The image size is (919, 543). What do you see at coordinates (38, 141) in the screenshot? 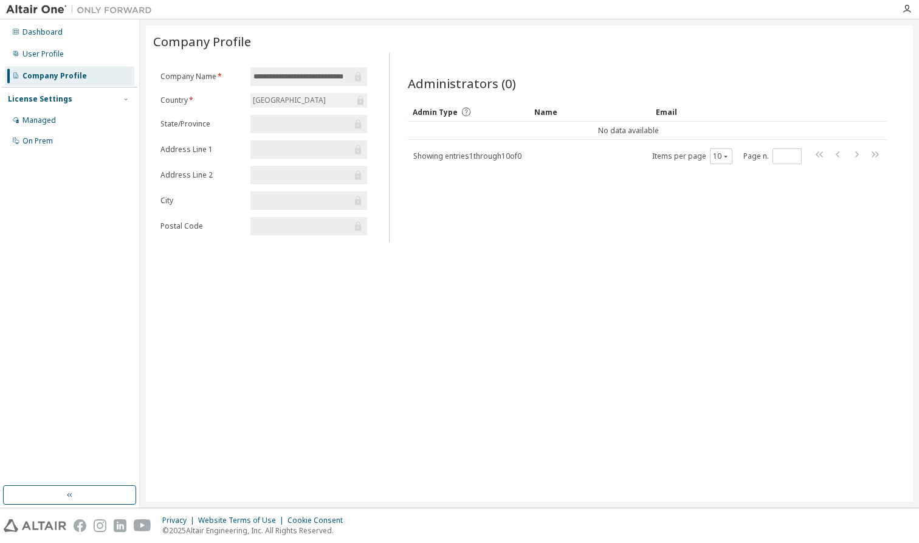
I see `div: On Prem` at bounding box center [38, 141].